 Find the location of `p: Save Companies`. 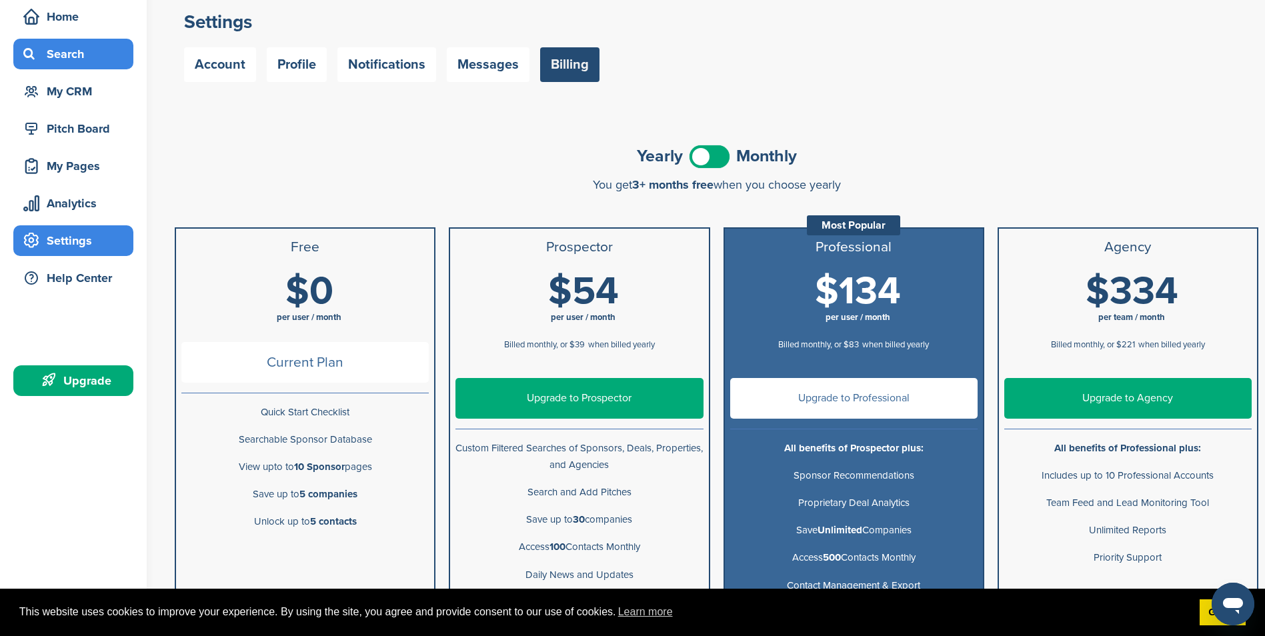

p: Save Companies is located at coordinates (854, 530).